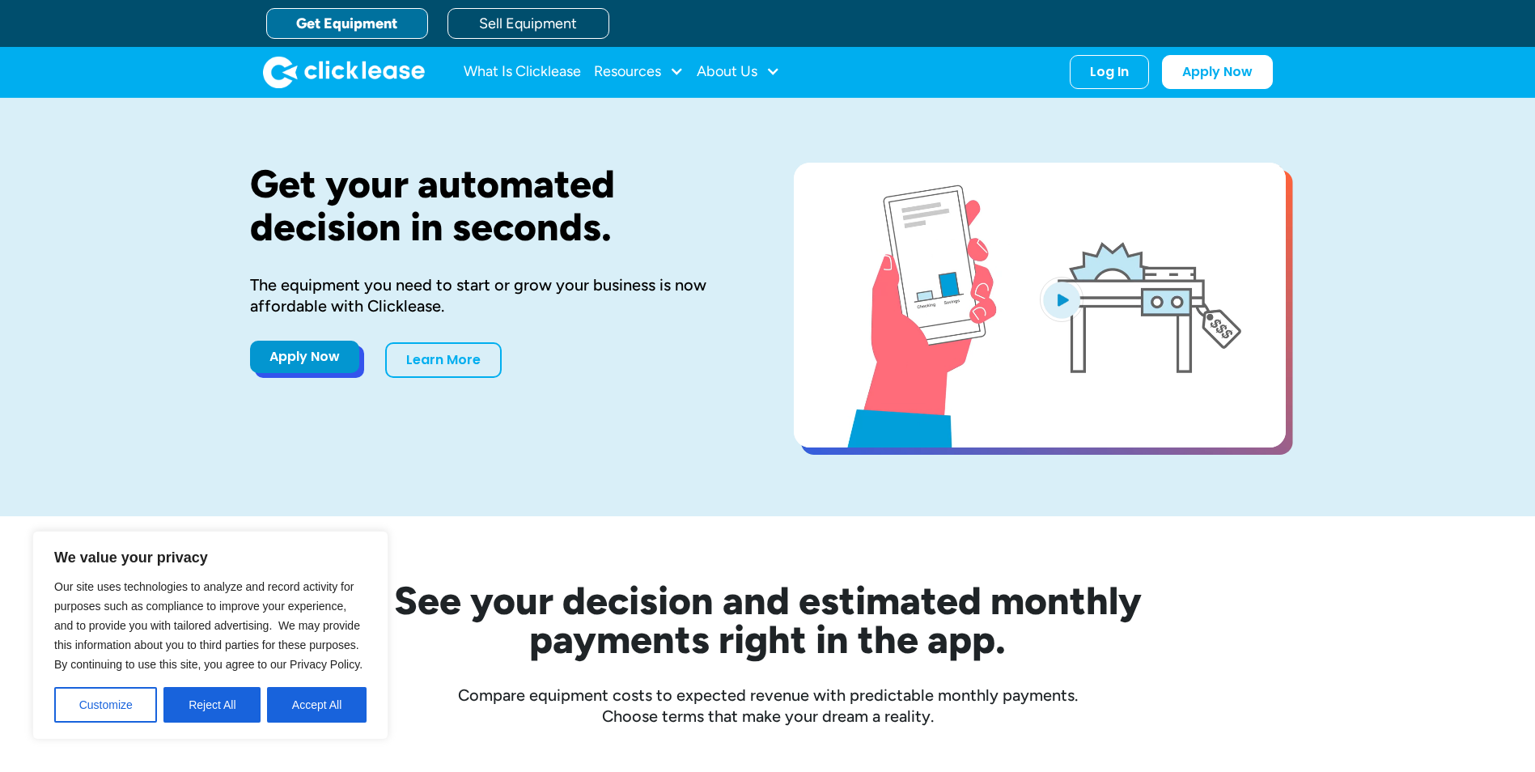 Image resolution: width=1535 pixels, height=772 pixels. I want to click on a: Learn More, so click(443, 360).